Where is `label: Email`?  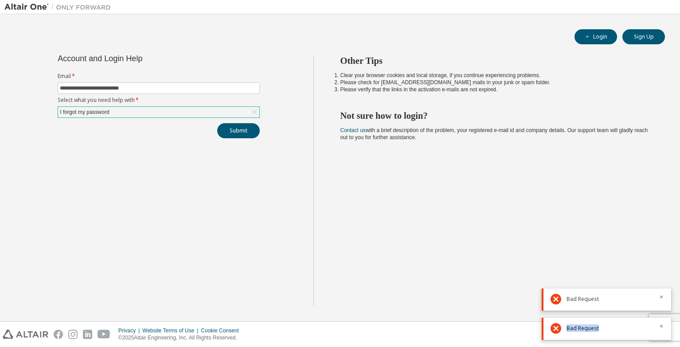 label: Email is located at coordinates (159, 76).